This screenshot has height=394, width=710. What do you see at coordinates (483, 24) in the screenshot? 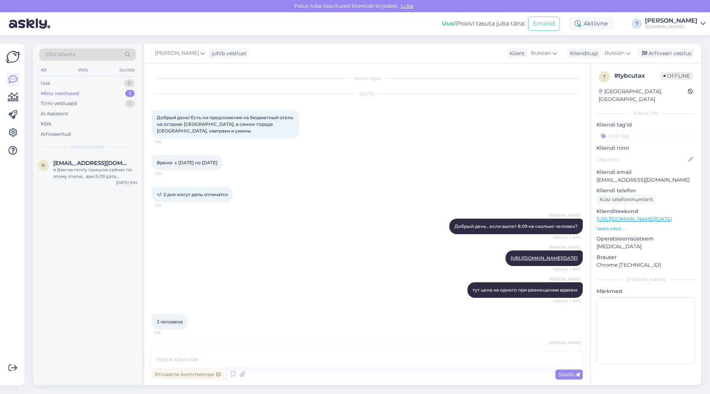
I see `div: Proovi tasuta juba täna:` at bounding box center [483, 24].